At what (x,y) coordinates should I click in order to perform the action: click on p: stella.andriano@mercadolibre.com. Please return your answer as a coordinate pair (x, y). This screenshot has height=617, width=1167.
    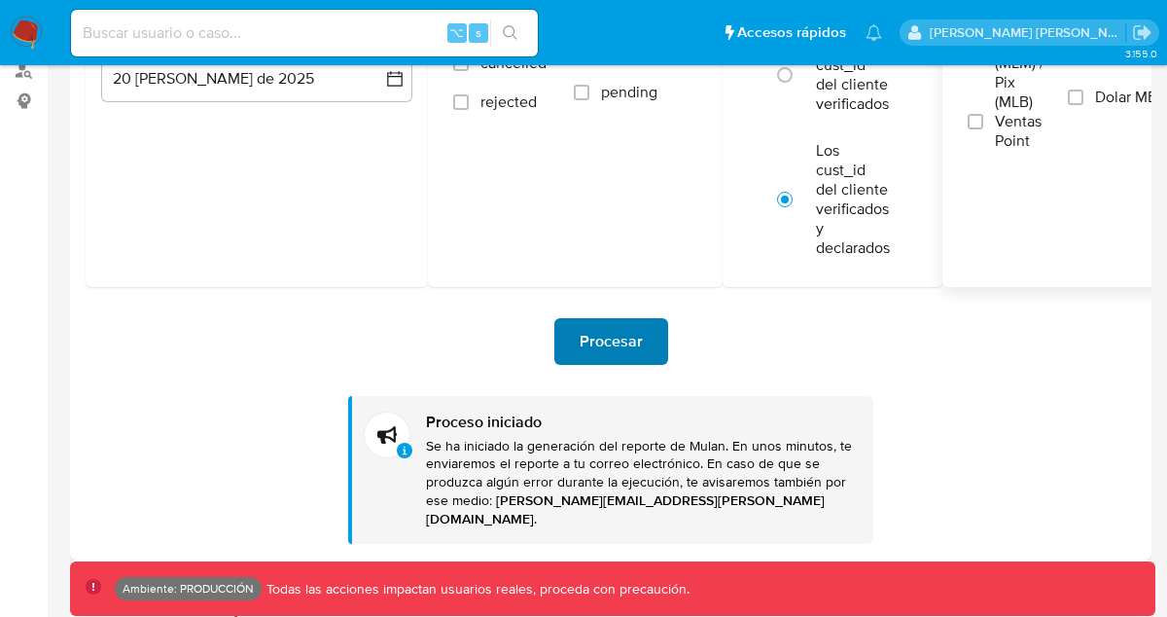
    Looking at the image, I should click on (1028, 32).